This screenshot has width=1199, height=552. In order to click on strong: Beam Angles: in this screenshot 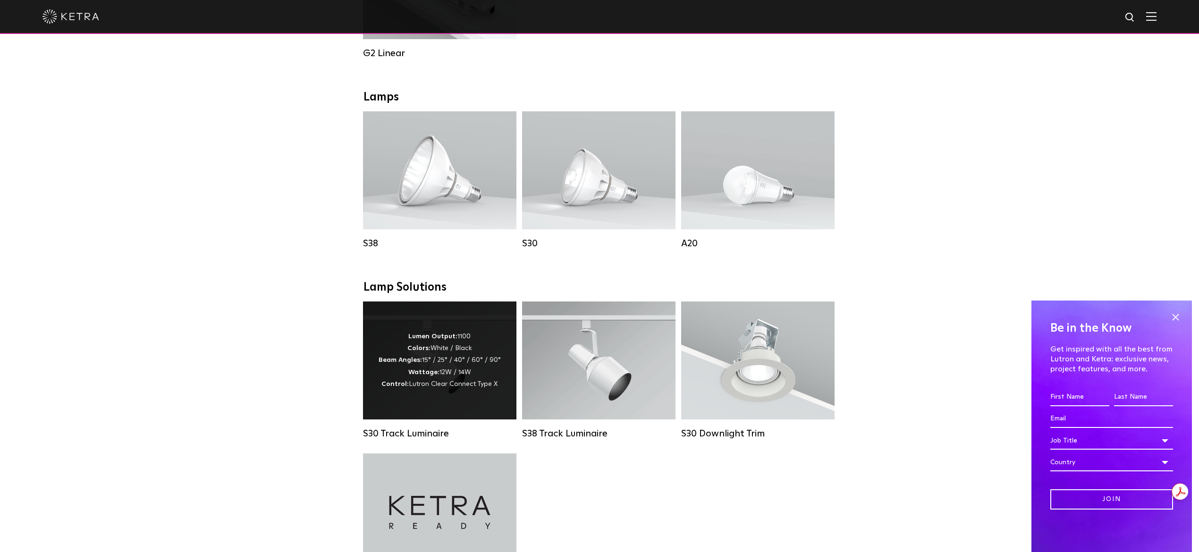, I will do `click(400, 360)`.